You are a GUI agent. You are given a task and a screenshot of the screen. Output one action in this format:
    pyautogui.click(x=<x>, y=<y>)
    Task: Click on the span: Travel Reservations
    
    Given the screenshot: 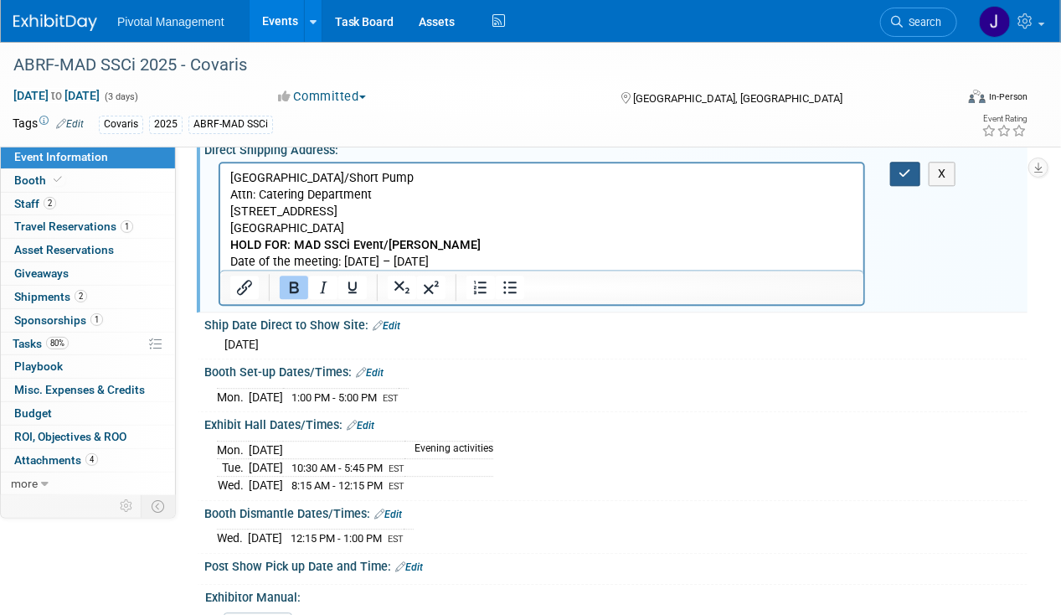 What is the action you would take?
    pyautogui.click(x=74, y=226)
    